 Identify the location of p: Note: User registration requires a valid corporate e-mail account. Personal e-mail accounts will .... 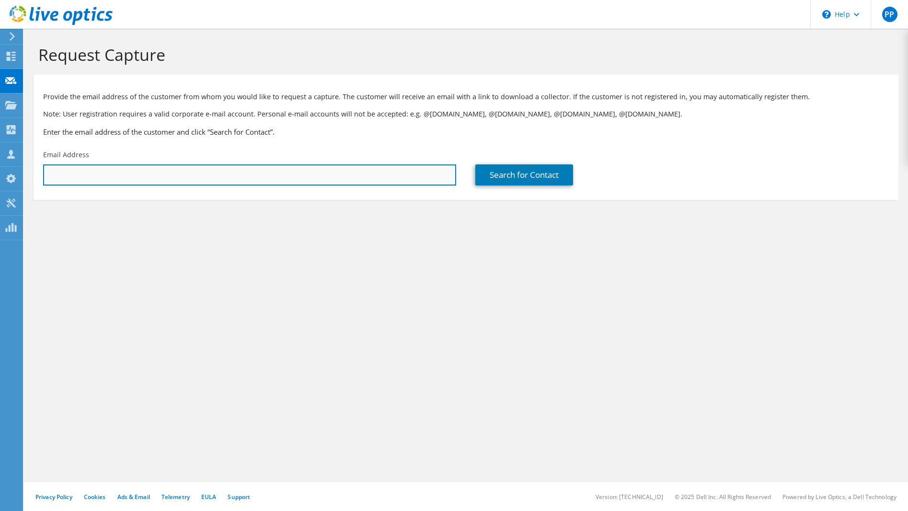
(466, 114).